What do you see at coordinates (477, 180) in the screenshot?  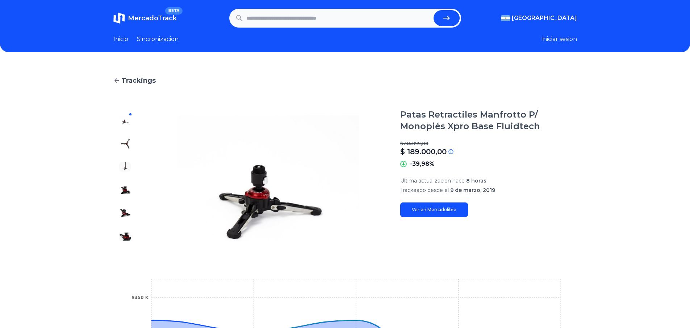 I see `span: 8 horas` at bounding box center [477, 180].